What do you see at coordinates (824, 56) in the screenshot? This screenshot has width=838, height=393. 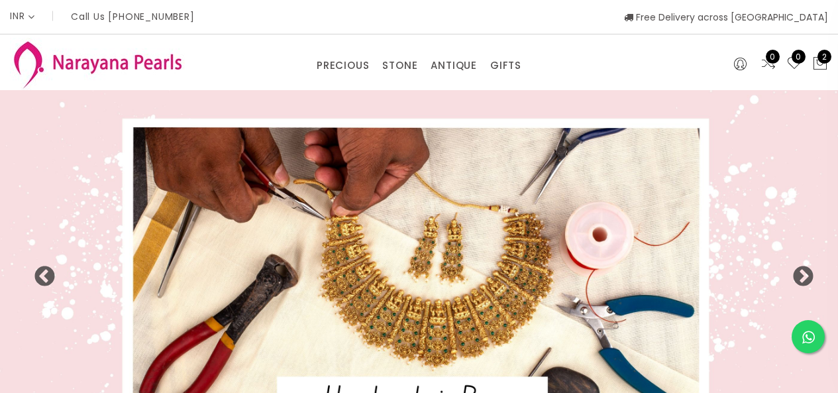 I see `span: 2` at bounding box center [824, 56].